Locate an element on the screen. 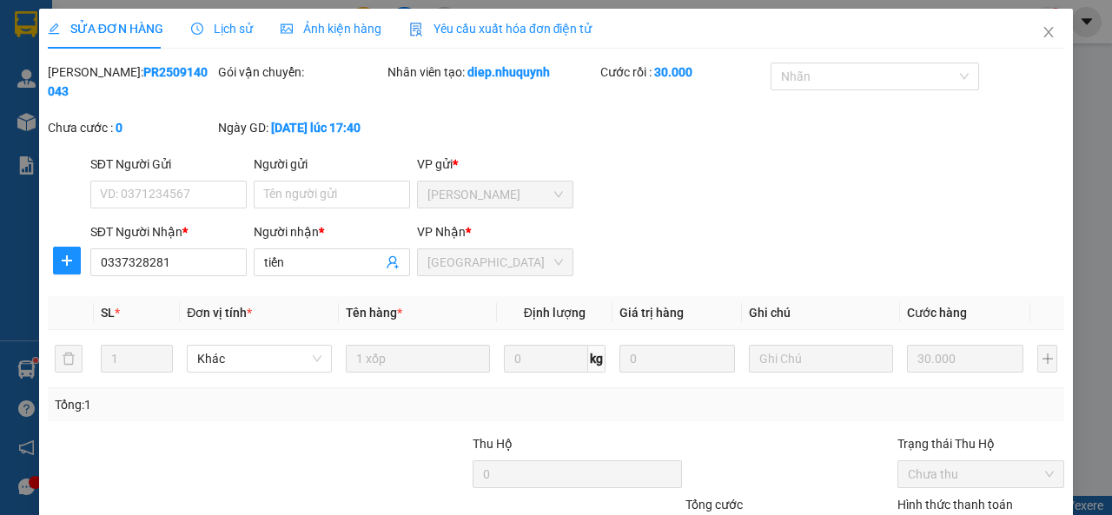  span: Sài Gòn is located at coordinates (495, 262).